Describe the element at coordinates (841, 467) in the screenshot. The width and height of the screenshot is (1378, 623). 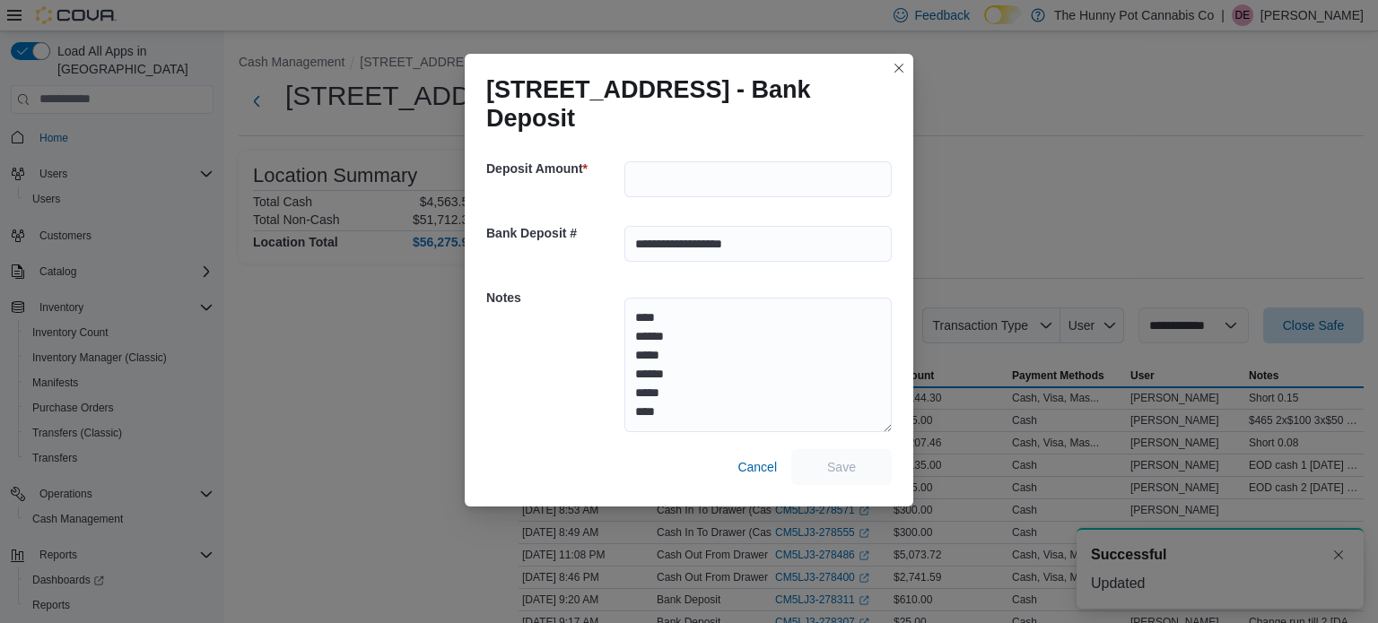
I see `span: Save` at that location.